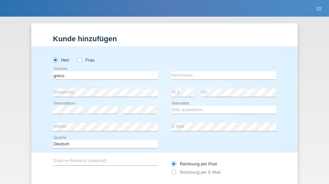 The width and height of the screenshot is (329, 184). What do you see at coordinates (319, 9) in the screenshot?
I see `i: menu` at bounding box center [319, 9].